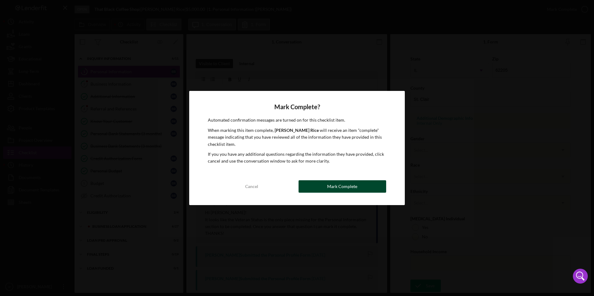  What do you see at coordinates (252, 187) in the screenshot?
I see `button: Cancel` at bounding box center [252, 187].